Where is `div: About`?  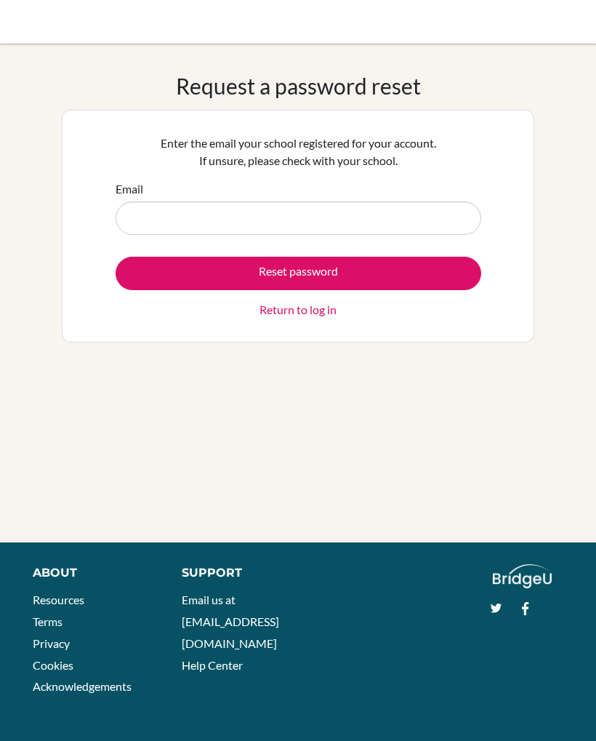 div: About is located at coordinates (91, 573).